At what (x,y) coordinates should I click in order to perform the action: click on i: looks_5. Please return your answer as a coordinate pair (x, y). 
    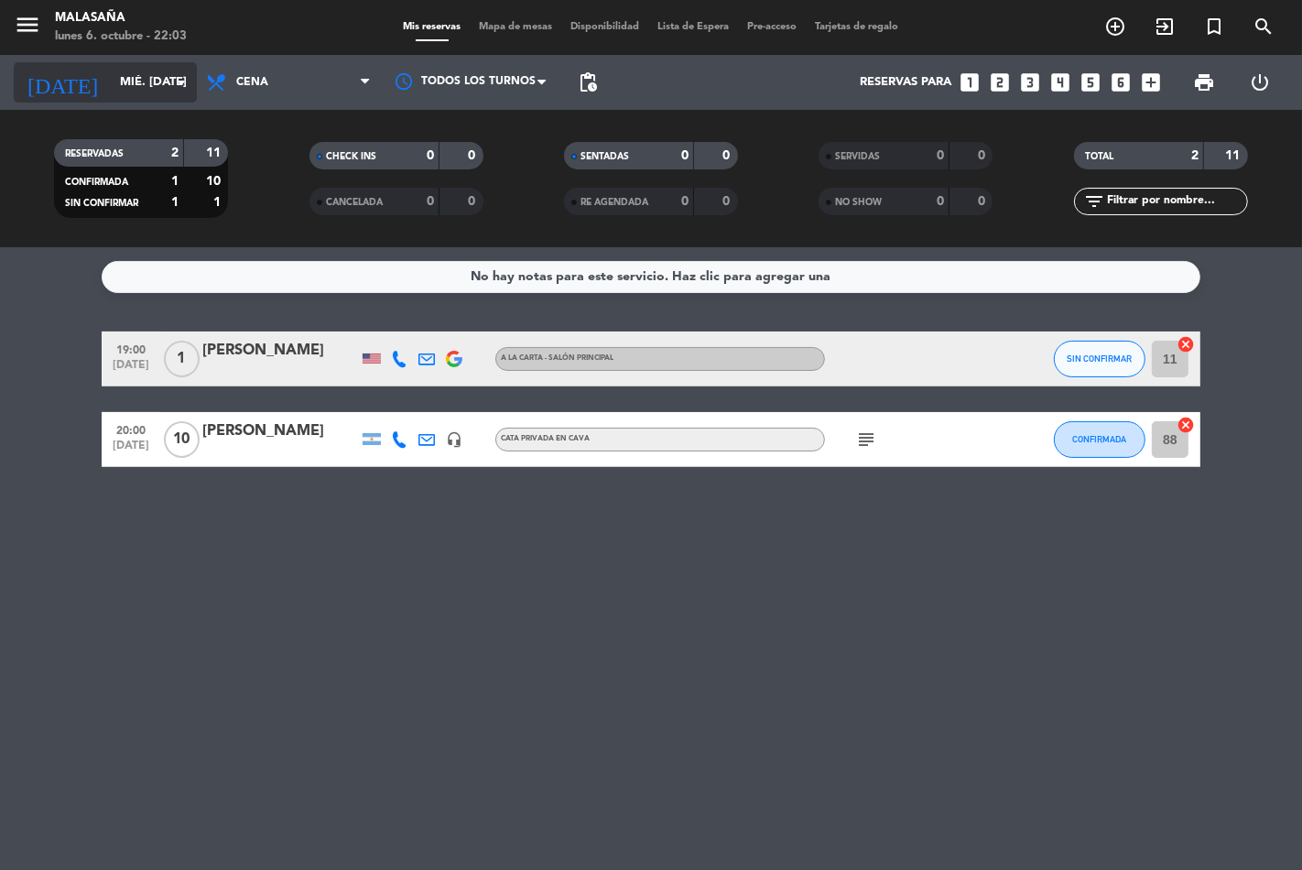
    Looking at the image, I should click on (1090, 82).